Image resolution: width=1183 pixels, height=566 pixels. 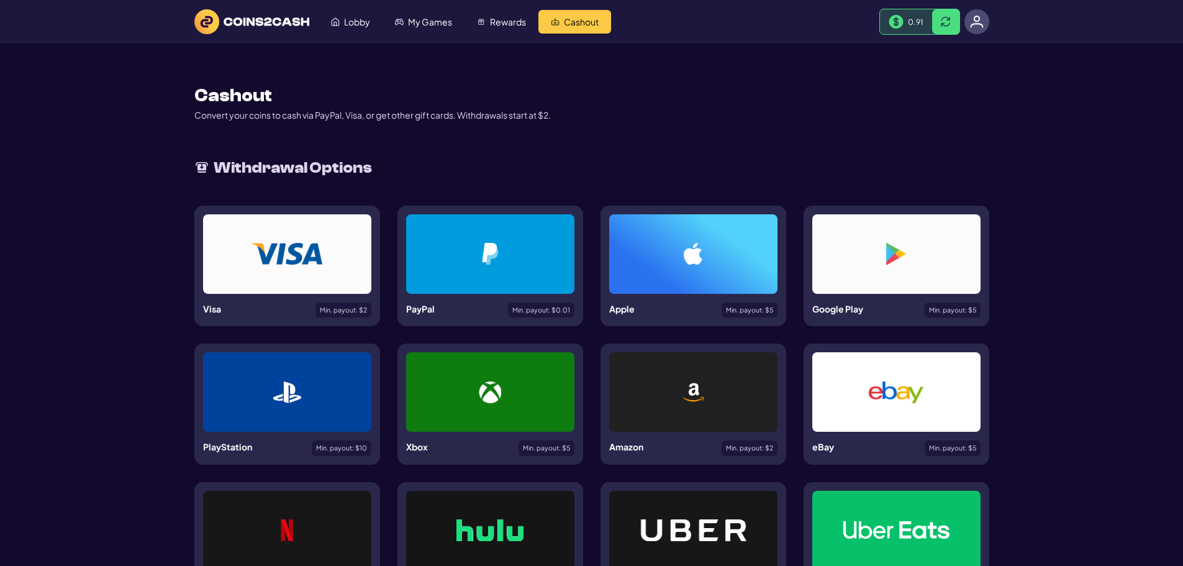 I want to click on p: Convert your coins to cash via PayPal, Visa, or get other gift cards. Withdrawals start at $2., so click(x=372, y=115).